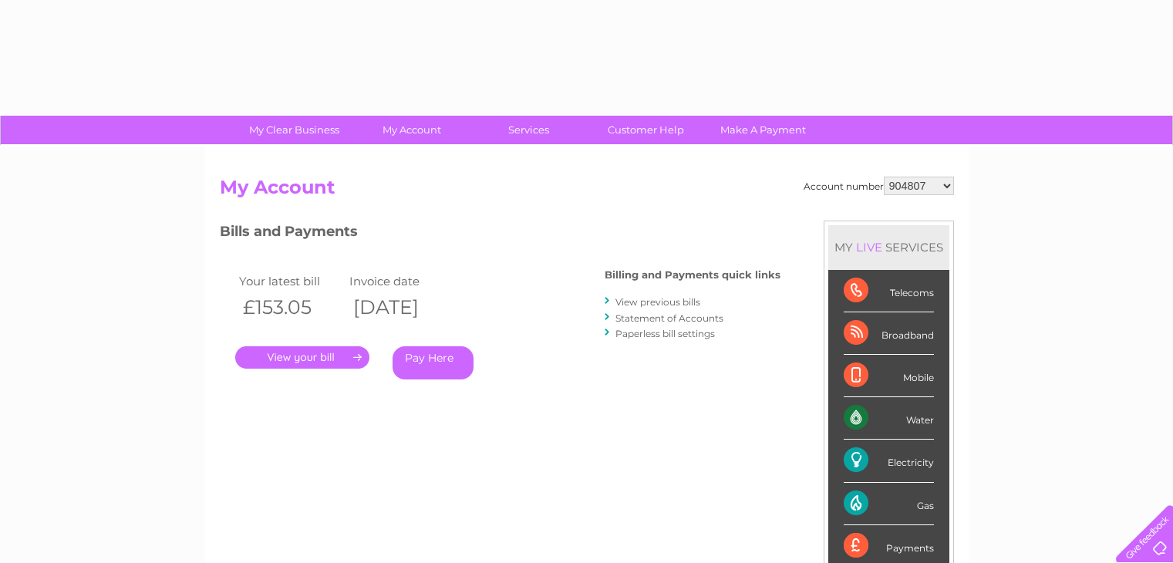 The height and width of the screenshot is (563, 1173). What do you see at coordinates (291, 281) in the screenshot?
I see `td: Your latest bill` at bounding box center [291, 281].